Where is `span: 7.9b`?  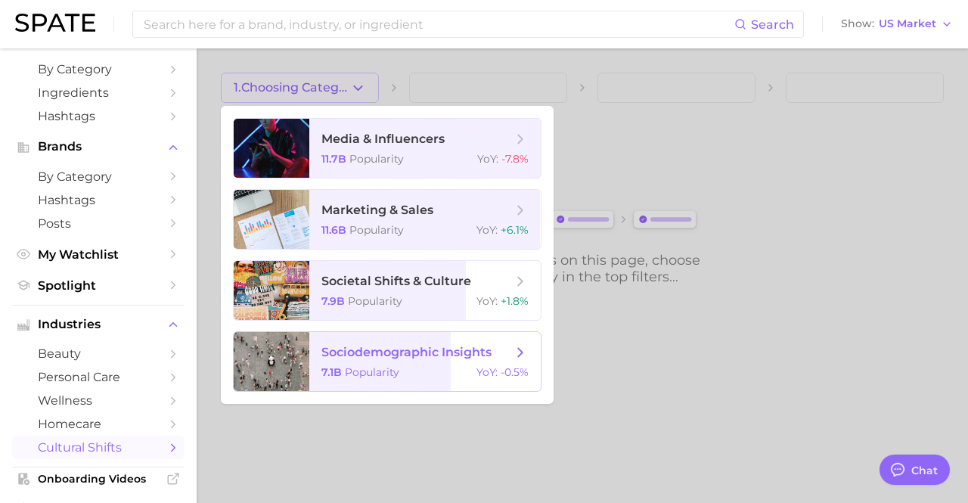 span: 7.9b is located at coordinates (333, 301).